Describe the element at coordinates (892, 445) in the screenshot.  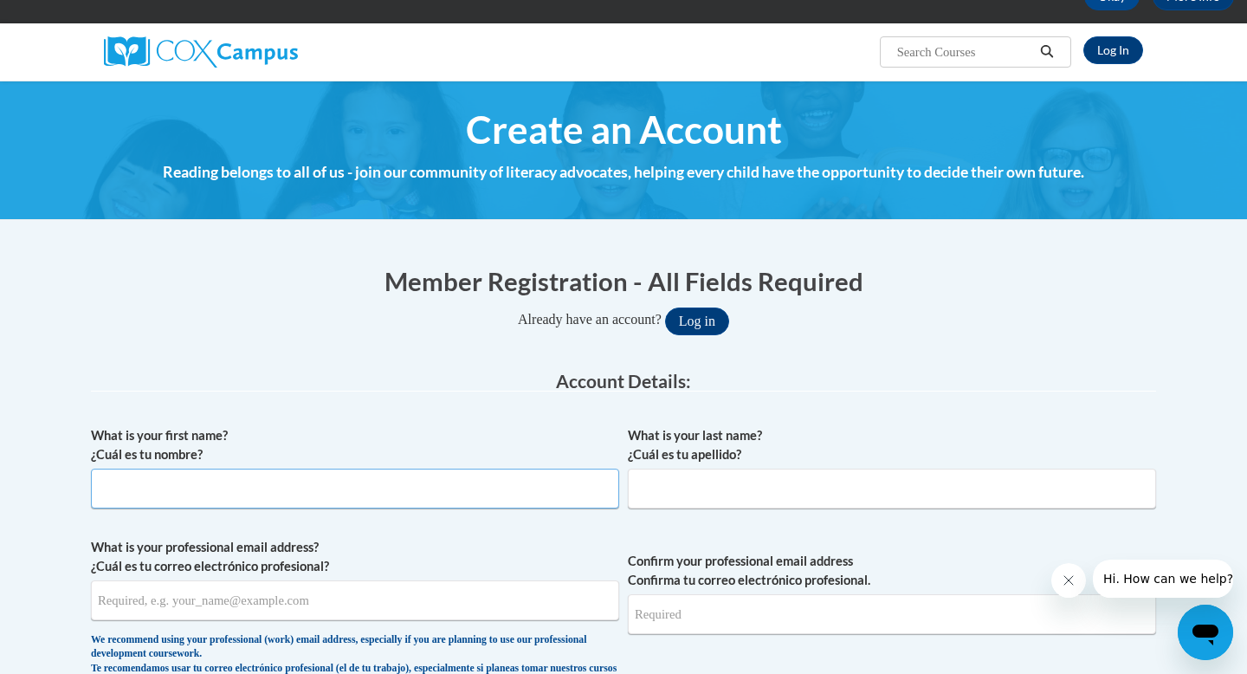
I see `label: What is your last name? ¿Cuál es tu apellido?` at that location.